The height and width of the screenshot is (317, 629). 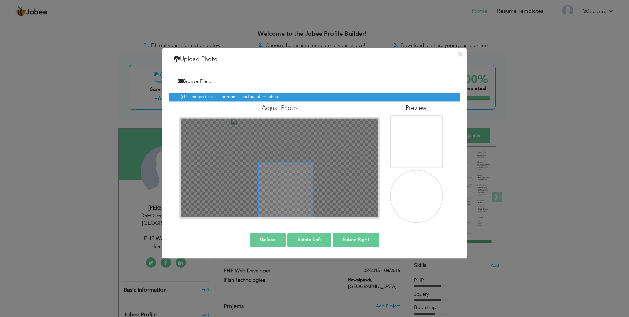 I want to click on h4: Preview, so click(x=416, y=109).